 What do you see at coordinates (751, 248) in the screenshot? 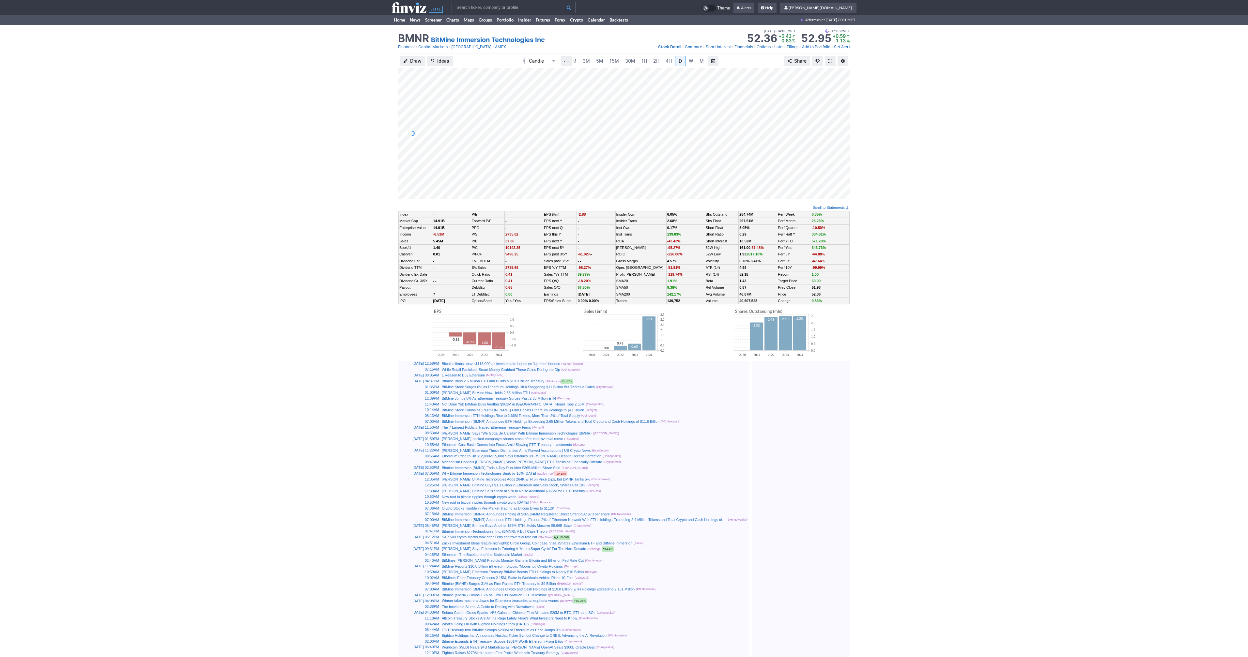
I see `b: 161.00` at bounding box center [751, 248].